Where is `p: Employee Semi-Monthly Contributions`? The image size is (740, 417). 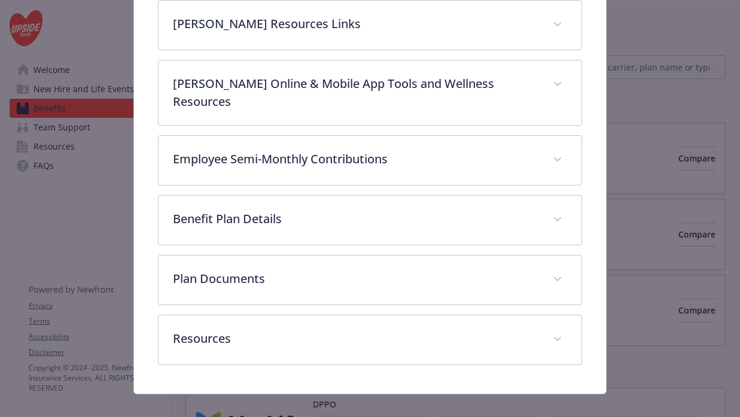
p: Employee Semi-Monthly Contributions is located at coordinates (356, 159).